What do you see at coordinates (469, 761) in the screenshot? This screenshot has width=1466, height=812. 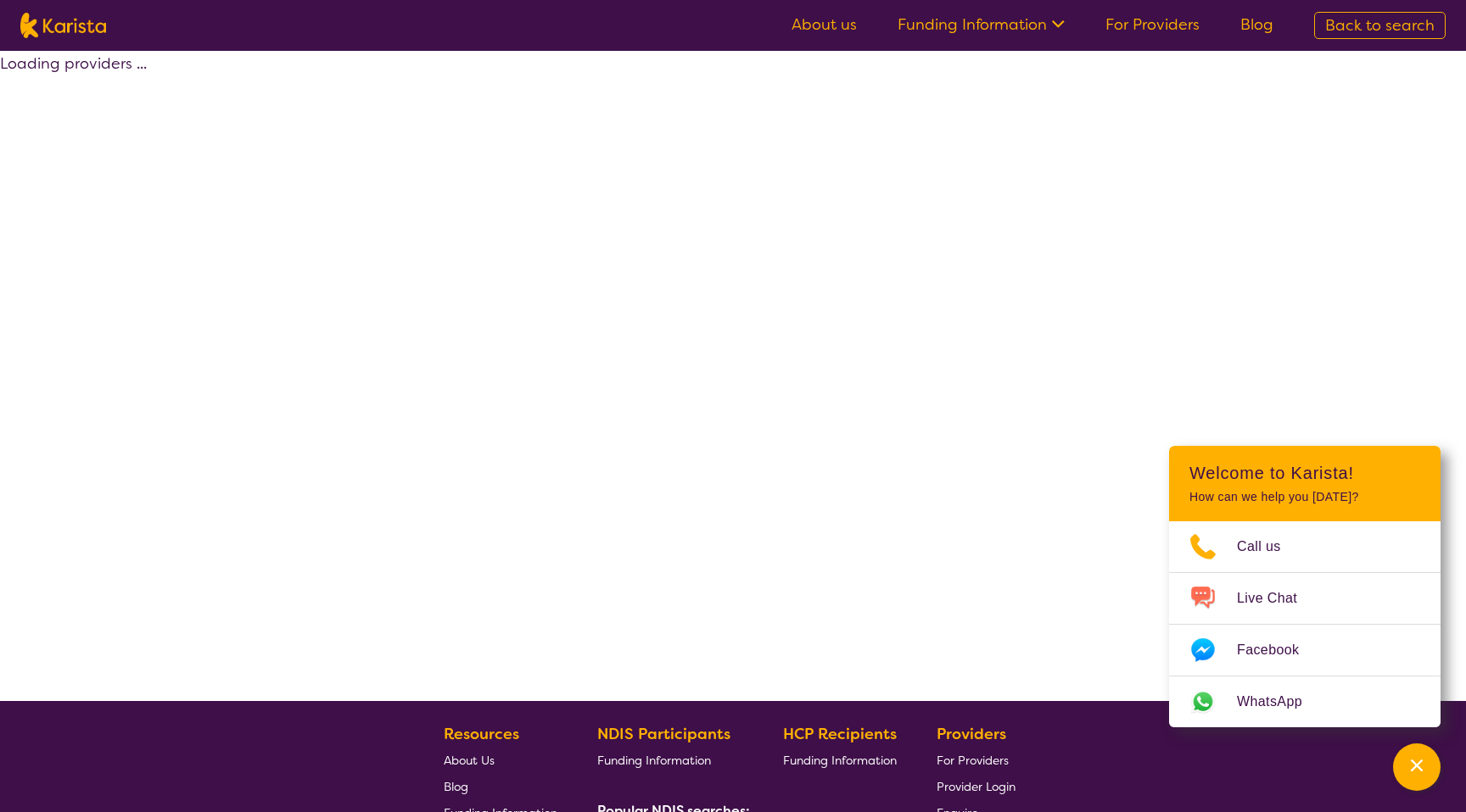 I see `span: About Us` at bounding box center [469, 761].